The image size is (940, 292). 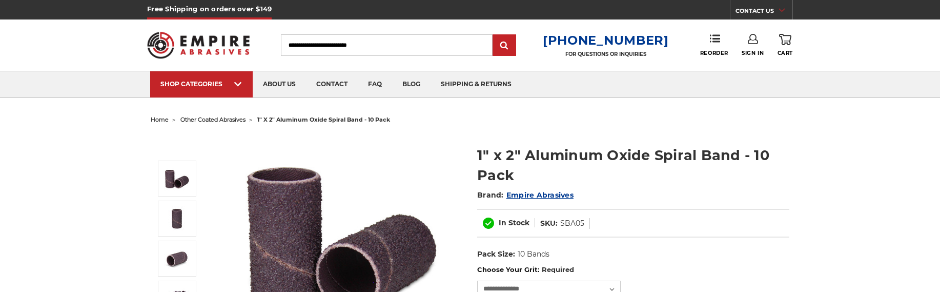 What do you see at coordinates (714, 53) in the screenshot?
I see `span: Reorder` at bounding box center [714, 53].